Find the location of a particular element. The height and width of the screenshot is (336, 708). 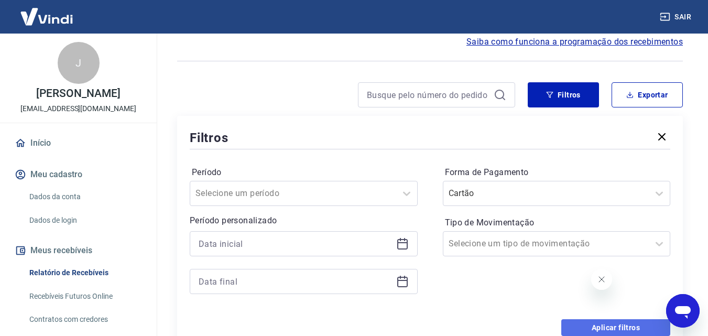

button: Aplicar filtros is located at coordinates (615, 327).